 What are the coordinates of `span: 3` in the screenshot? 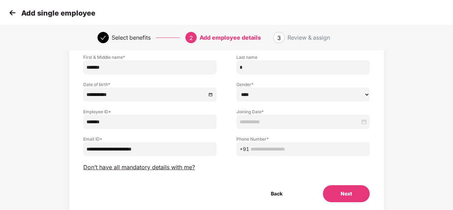 It's located at (279, 38).